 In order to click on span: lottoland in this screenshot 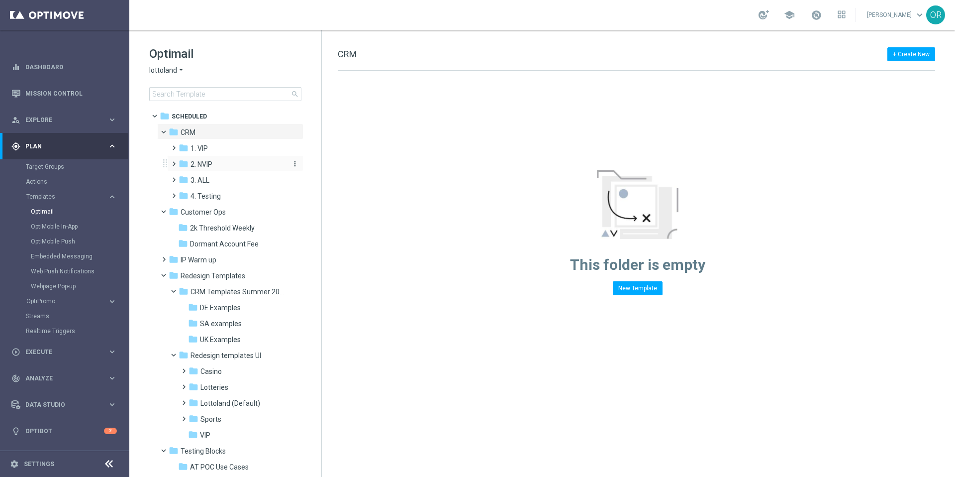, I will do `click(163, 70)`.